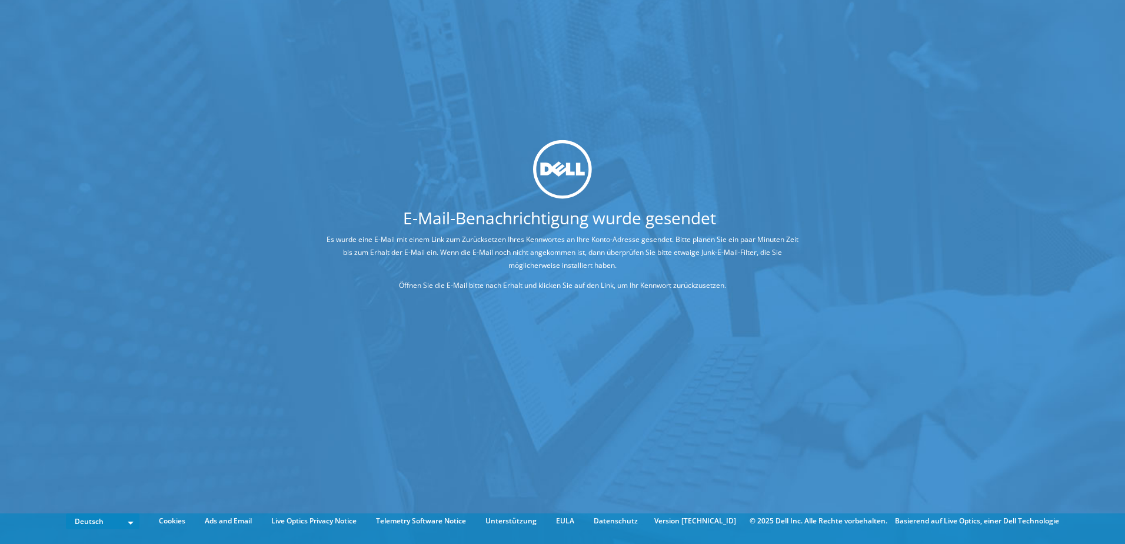  I want to click on a: Unterstützung, so click(511, 521).